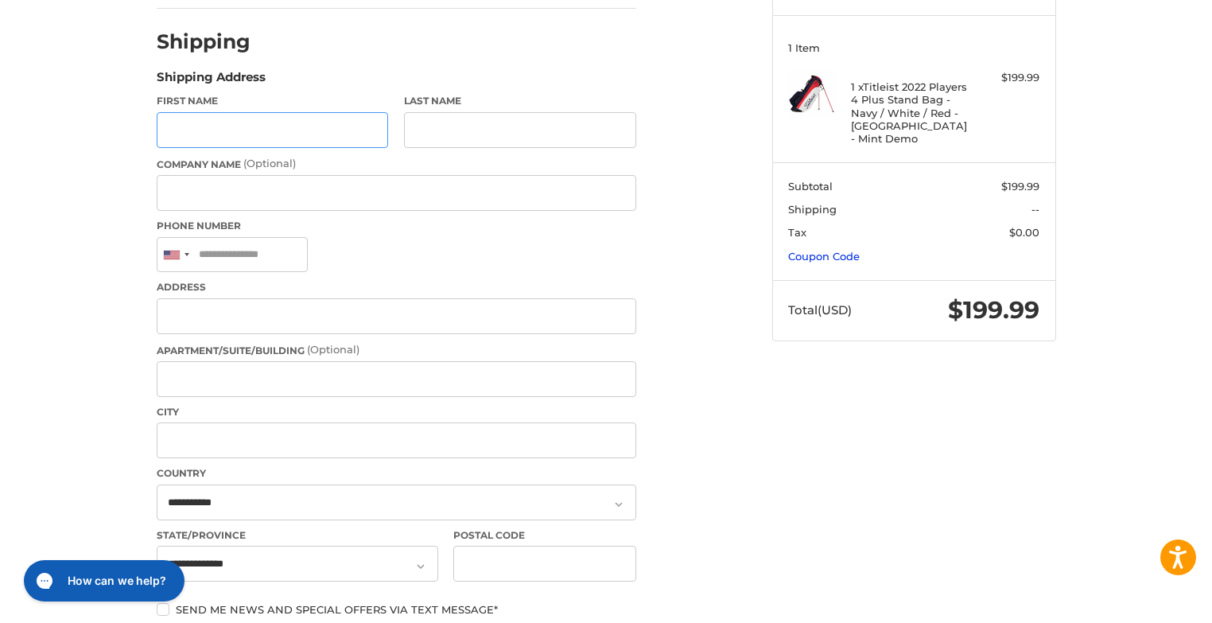  Describe the element at coordinates (396, 609) in the screenshot. I see `label: Send me news and special offers via text message*` at that location.